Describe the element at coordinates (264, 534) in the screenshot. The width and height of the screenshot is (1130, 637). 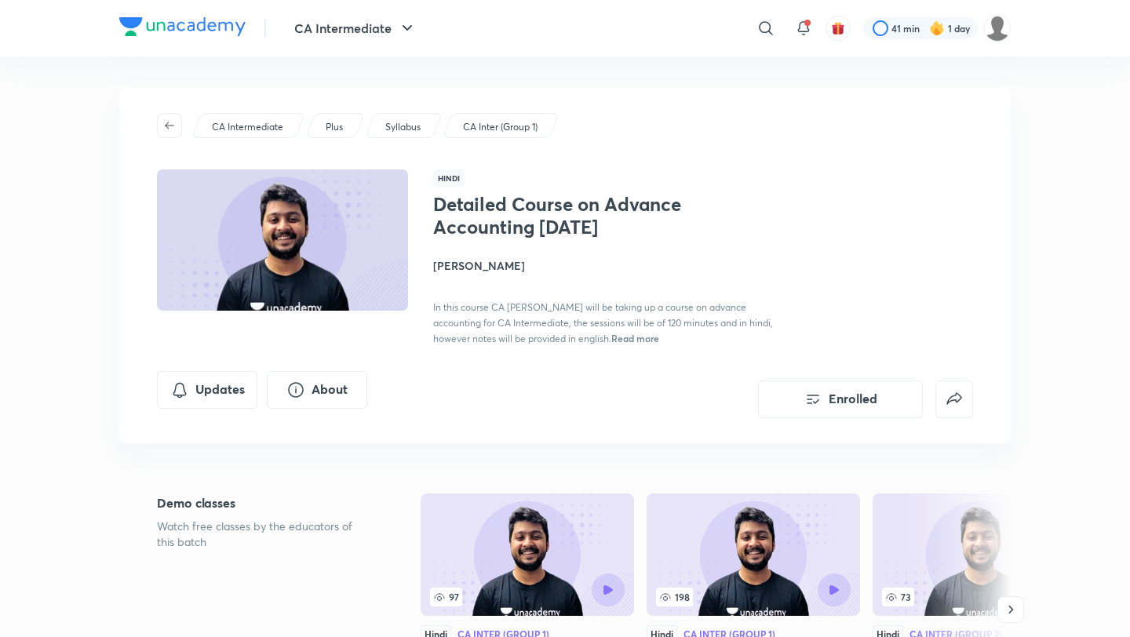
I see `p: Watch free classes by the educators of this batch` at that location.